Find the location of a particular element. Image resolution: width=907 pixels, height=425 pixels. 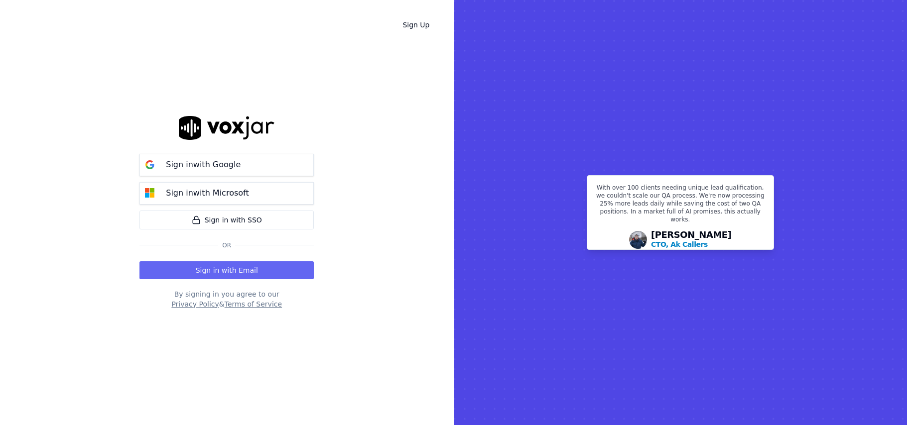

p: Sign in with Microsoft is located at coordinates (207, 193).